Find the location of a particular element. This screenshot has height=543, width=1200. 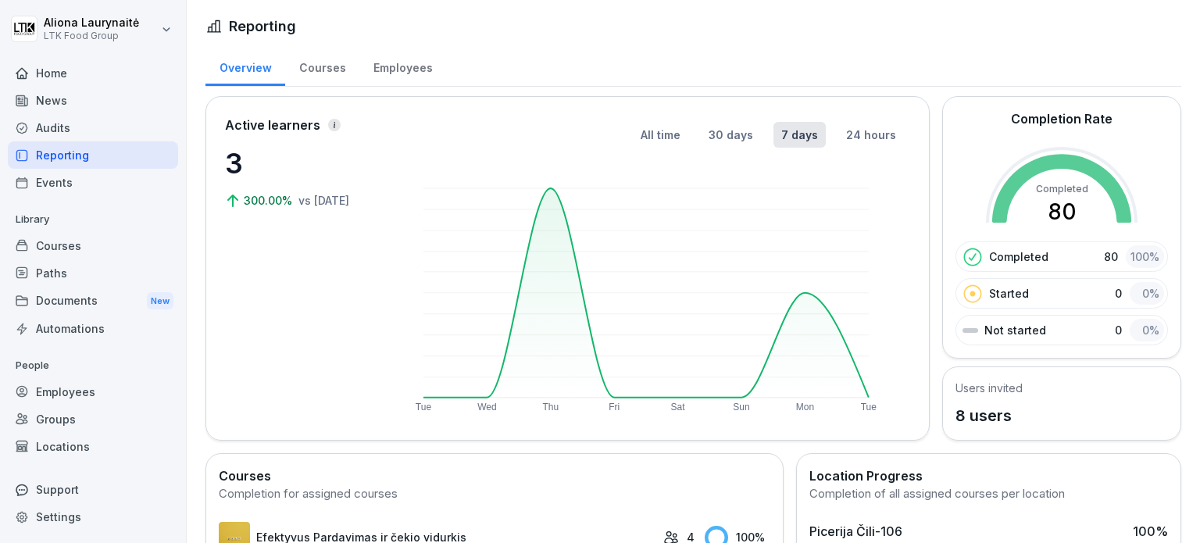

div: Reporting is located at coordinates (93, 155).